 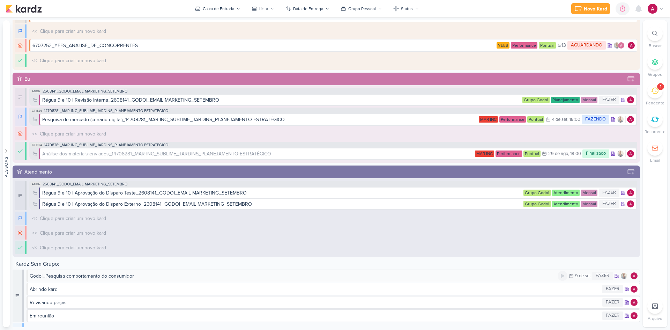 What do you see at coordinates (560, 119) in the screenshot?
I see `div: 4 de set` at bounding box center [560, 119].